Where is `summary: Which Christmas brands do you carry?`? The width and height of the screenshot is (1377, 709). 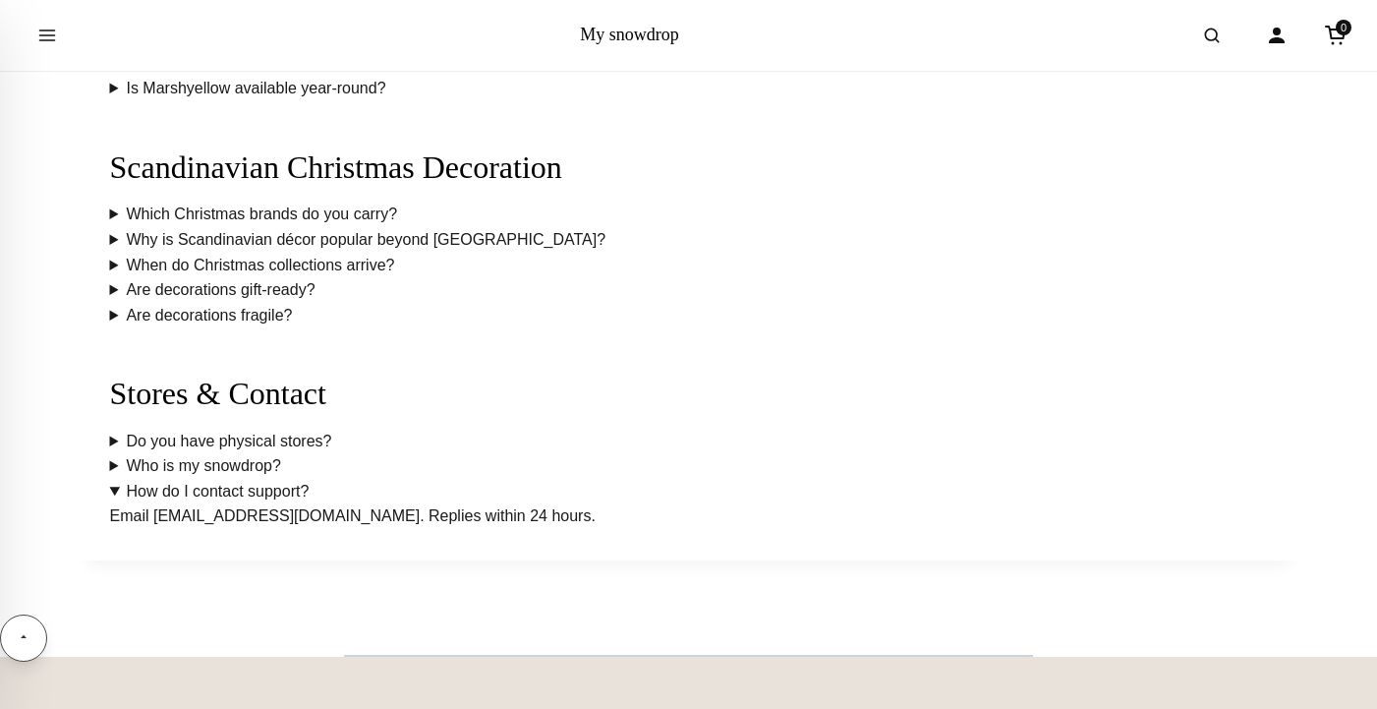
summary: Which Christmas brands do you carry? is located at coordinates (689, 214).